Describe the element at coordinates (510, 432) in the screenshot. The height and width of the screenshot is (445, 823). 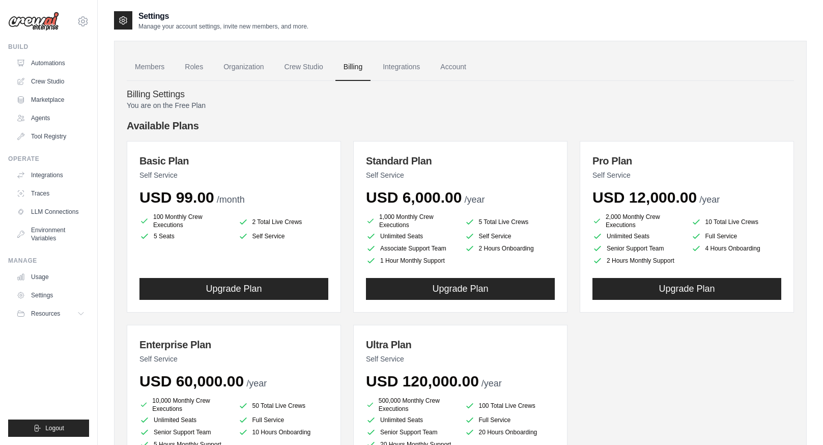
I see `li: 20 Hours Onboarding` at that location.